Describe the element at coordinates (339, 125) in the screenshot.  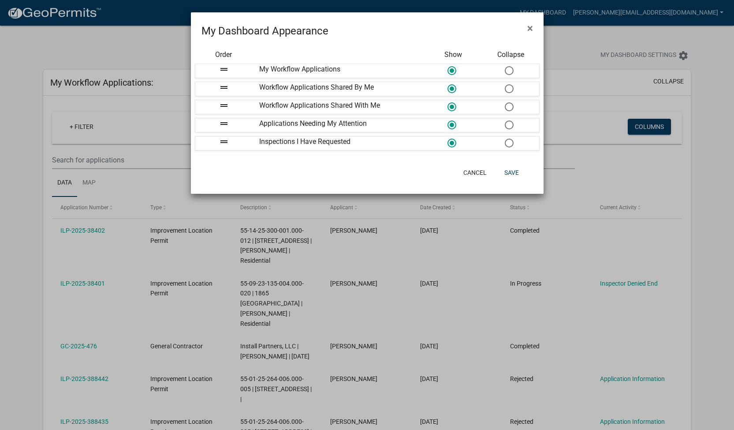
I see `div: Applications Needing My Attention` at that location.